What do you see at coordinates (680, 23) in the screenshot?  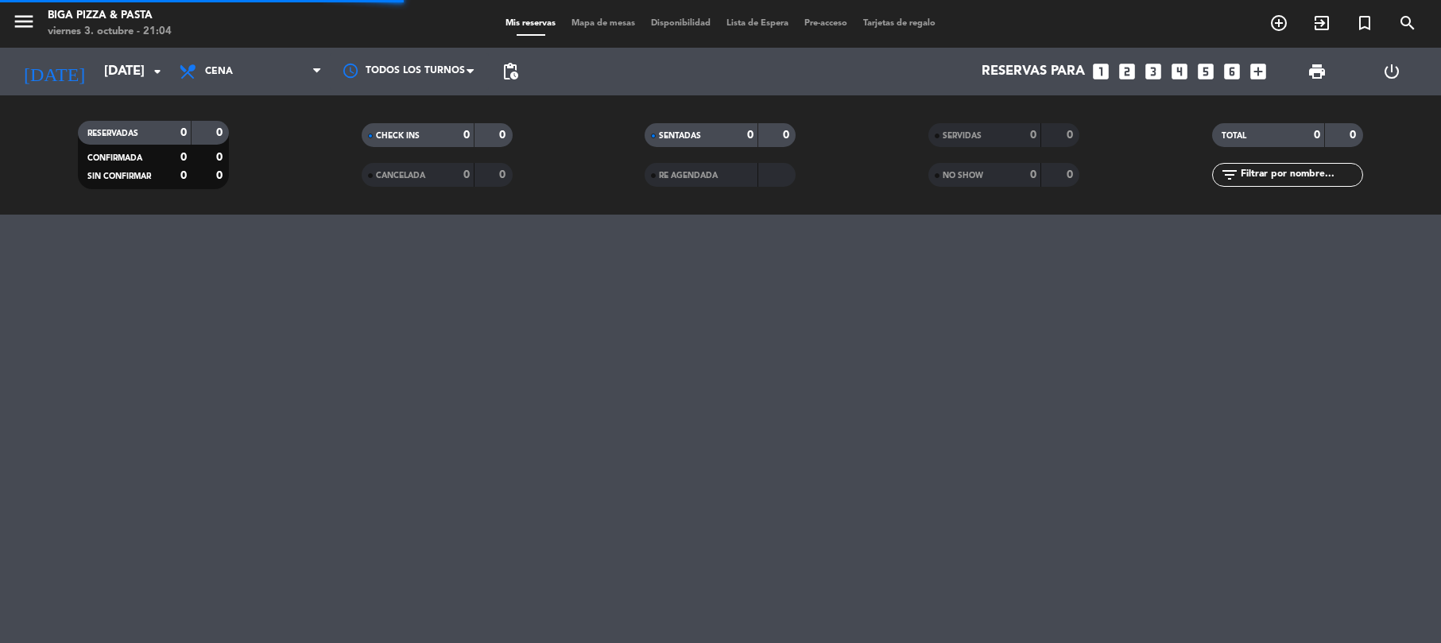 I see `span: Disponibilidad` at bounding box center [680, 23].